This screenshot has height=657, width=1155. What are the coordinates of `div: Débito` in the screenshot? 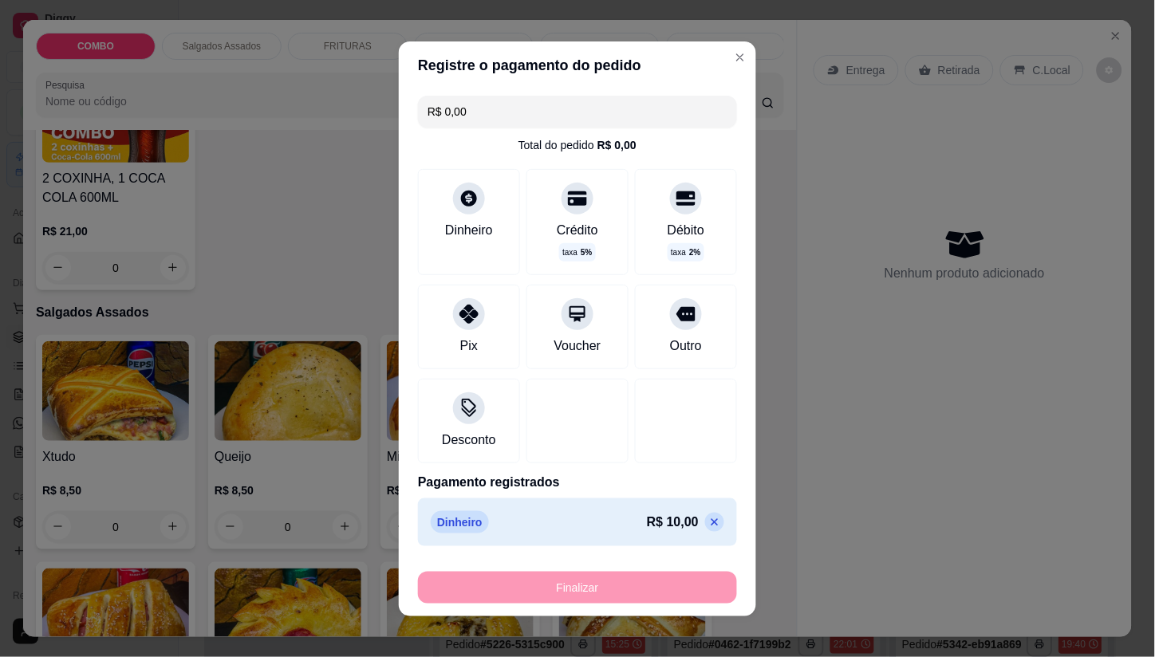 It's located at (686, 230).